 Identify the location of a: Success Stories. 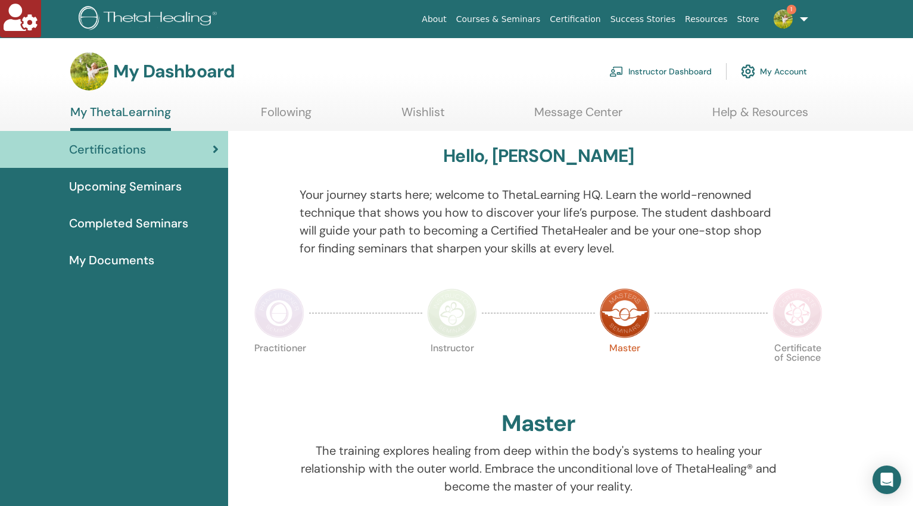
(643, 19).